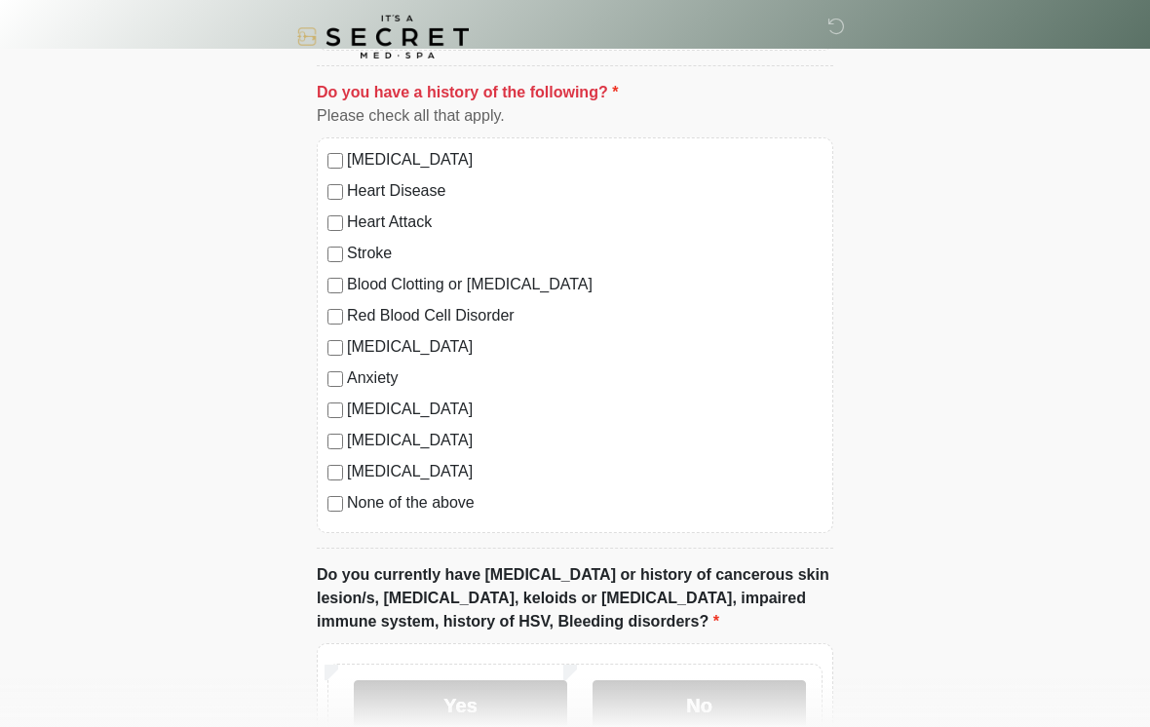  What do you see at coordinates (335, 317) in the screenshot?
I see `input: Red Blood Cell Disorder` at bounding box center [335, 317].